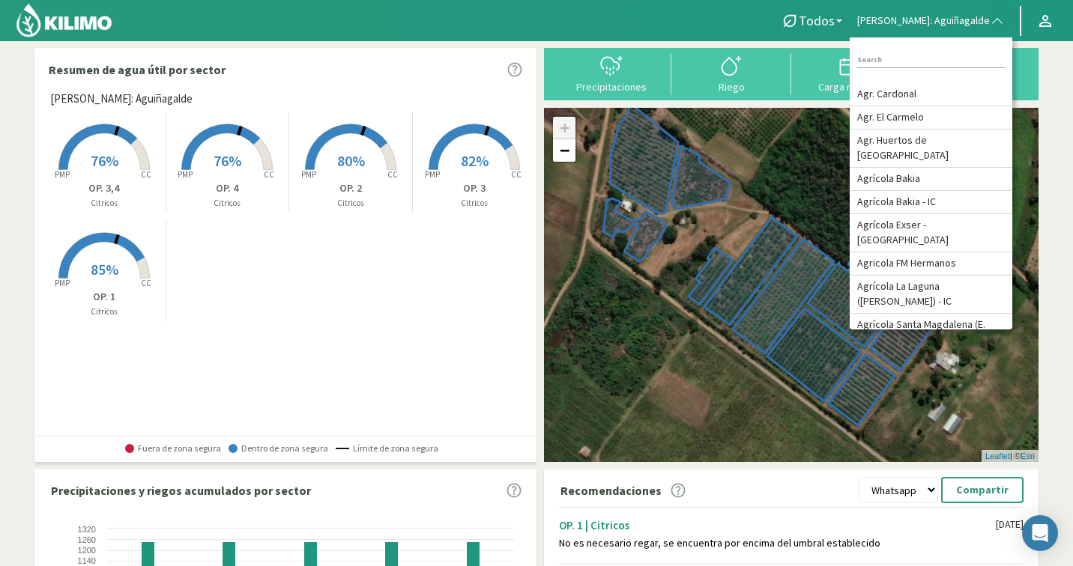  Describe the element at coordinates (816, 20) in the screenshot. I see `span: Todos` at that location.